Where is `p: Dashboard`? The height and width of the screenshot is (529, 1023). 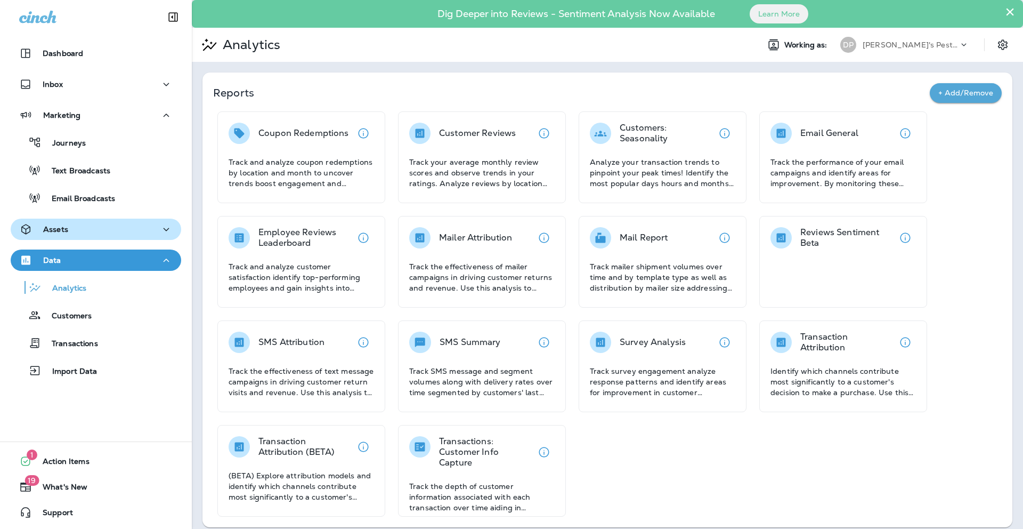 p: Dashboard is located at coordinates (63, 53).